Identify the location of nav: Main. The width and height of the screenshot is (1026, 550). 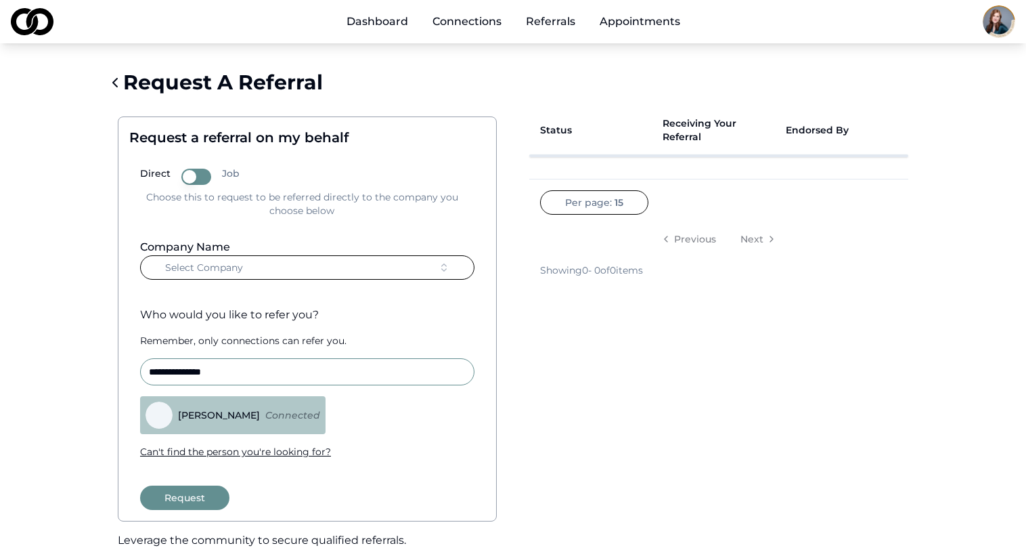
(513, 22).